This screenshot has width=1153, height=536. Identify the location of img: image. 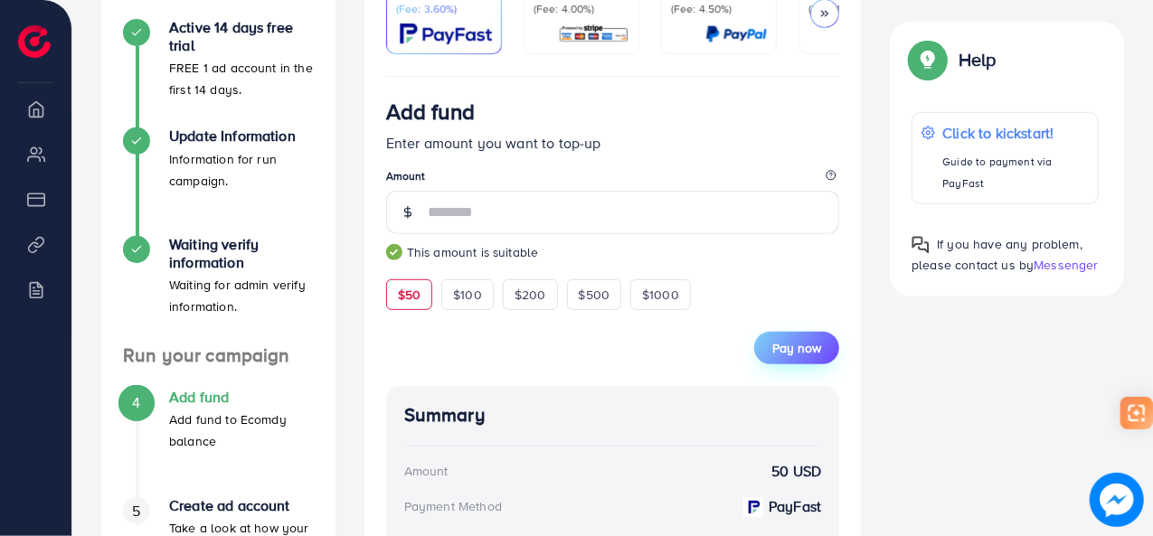
(1117, 500).